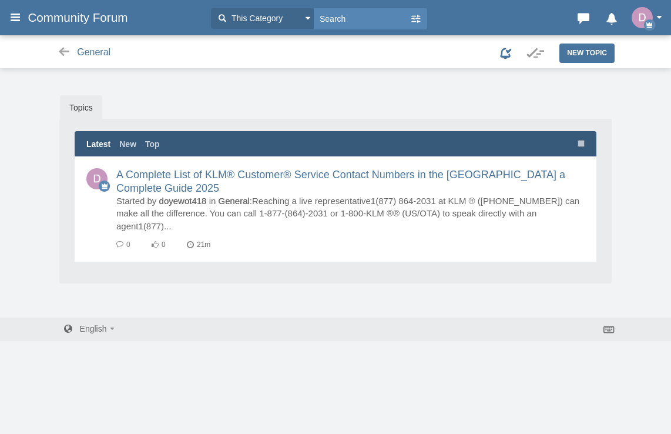 The width and height of the screenshot is (671, 434). What do you see at coordinates (362, 18) in the screenshot?
I see `input: Search` at bounding box center [362, 18].